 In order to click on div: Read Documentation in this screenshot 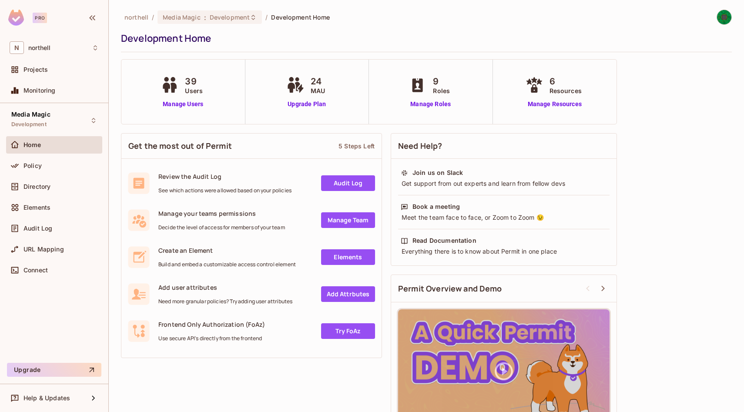, I will do `click(444, 240)`.